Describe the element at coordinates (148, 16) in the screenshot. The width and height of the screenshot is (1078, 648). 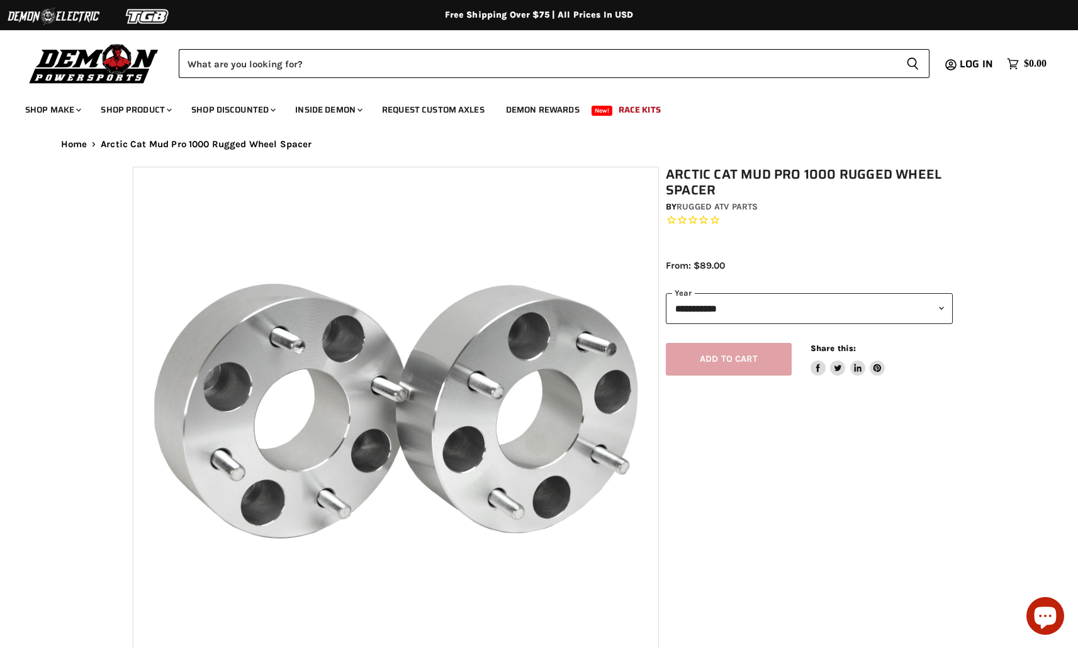
I see `img: TGB Logo 2` at that location.